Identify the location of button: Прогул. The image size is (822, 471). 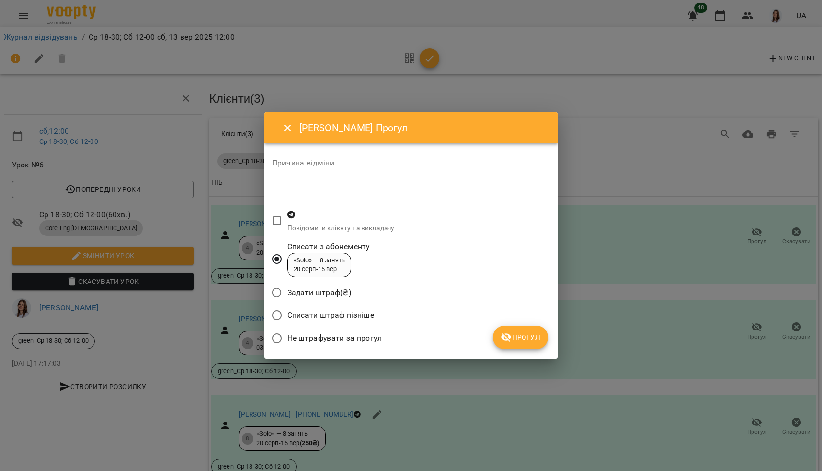
(520, 337).